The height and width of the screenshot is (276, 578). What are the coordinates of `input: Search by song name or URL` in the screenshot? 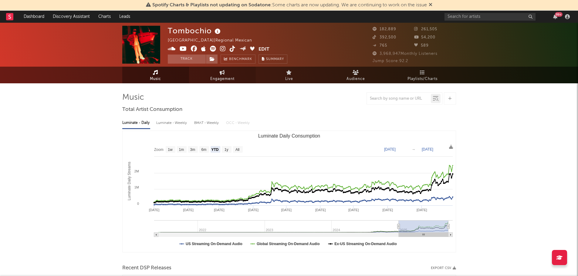 It's located at (399, 99).